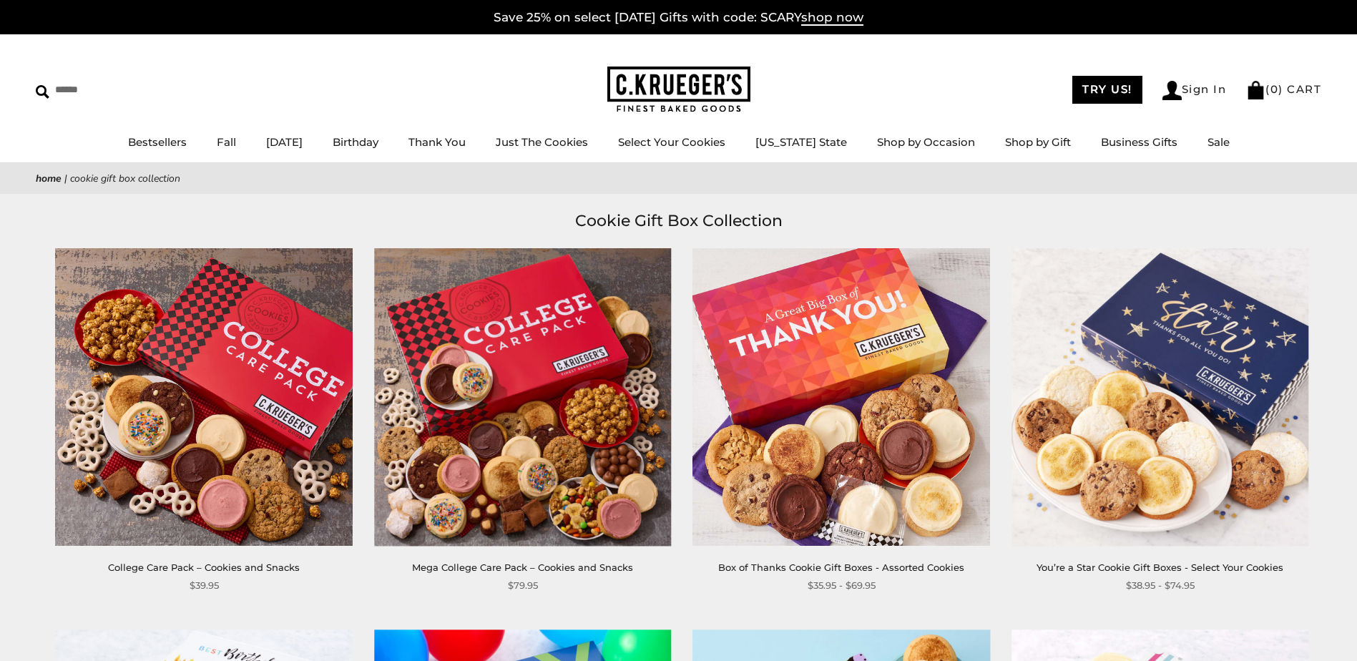 The height and width of the screenshot is (661, 1357). I want to click on a: Select Your Cookies, so click(672, 142).